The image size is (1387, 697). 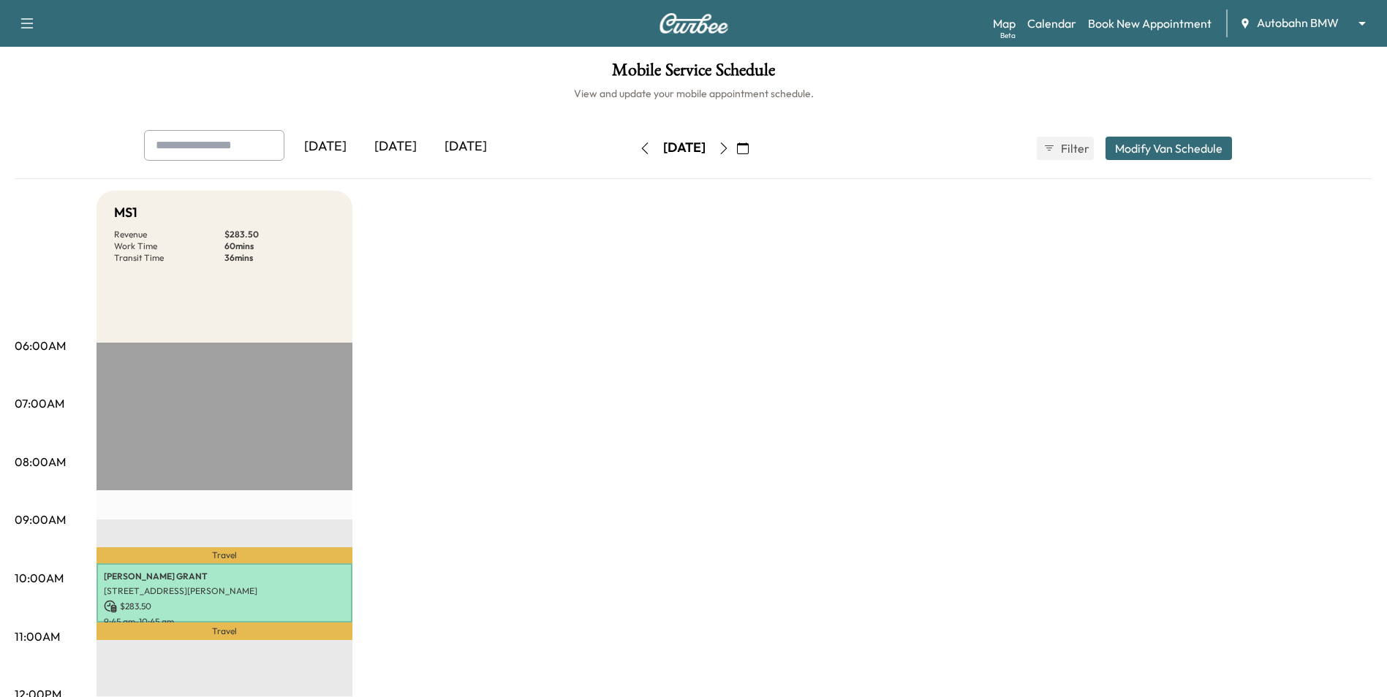 I want to click on img: Curbee Logo, so click(x=694, y=23).